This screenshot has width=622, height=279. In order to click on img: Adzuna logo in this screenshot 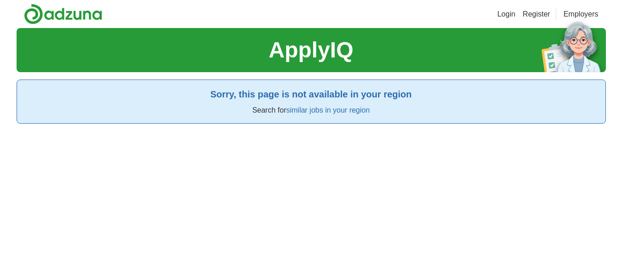, I will do `click(63, 14)`.